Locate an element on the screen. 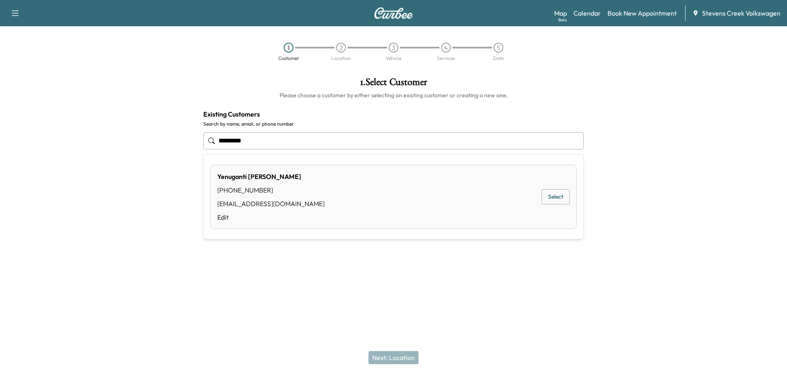  a: Calendar is located at coordinates (587, 13).